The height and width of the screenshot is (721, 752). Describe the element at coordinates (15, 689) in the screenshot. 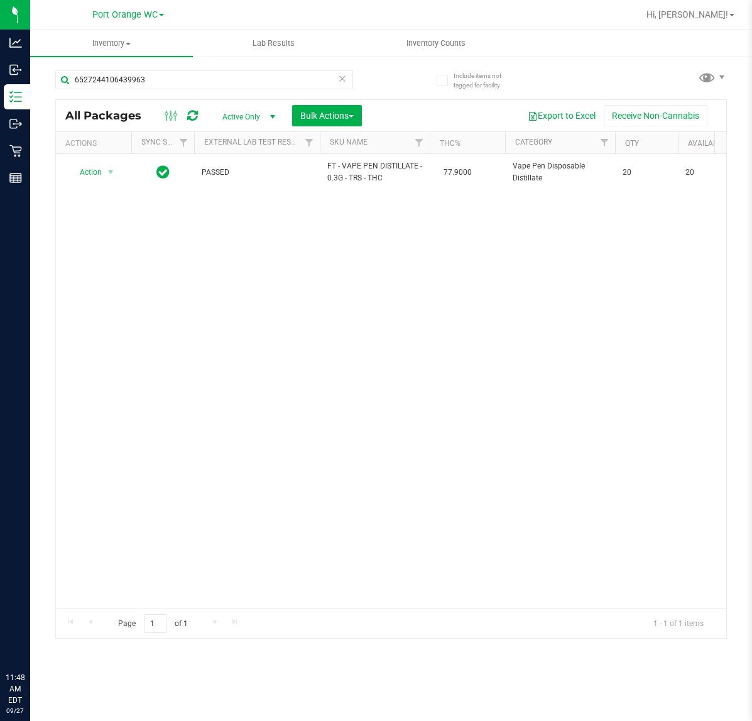

I see `p: 11:48 AM EDT` at that location.